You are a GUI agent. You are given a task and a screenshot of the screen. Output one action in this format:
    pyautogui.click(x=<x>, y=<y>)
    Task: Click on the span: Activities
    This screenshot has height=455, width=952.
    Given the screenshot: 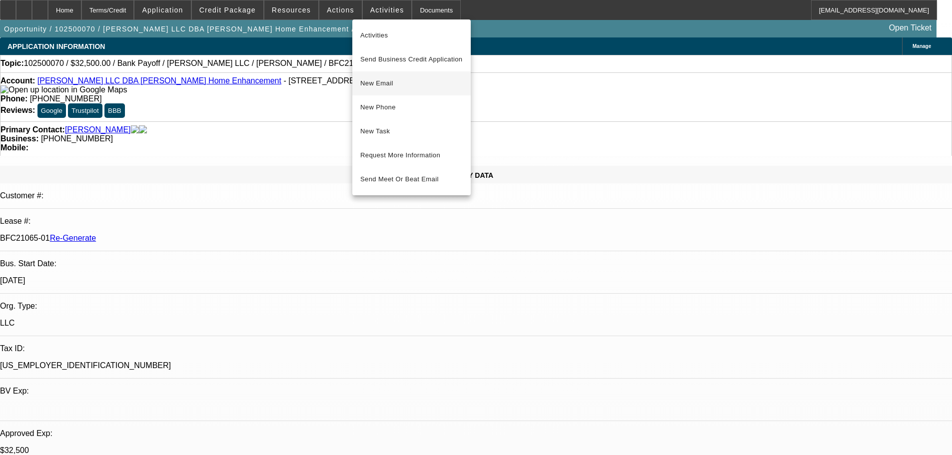 What is the action you would take?
    pyautogui.click(x=411, y=35)
    